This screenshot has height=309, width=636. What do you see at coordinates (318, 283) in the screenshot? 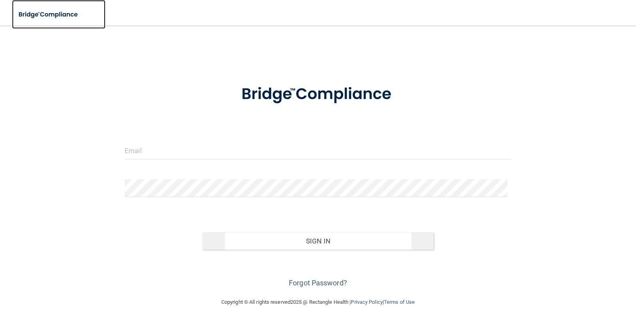
I see `a: Forgot Password?` at bounding box center [318, 283].